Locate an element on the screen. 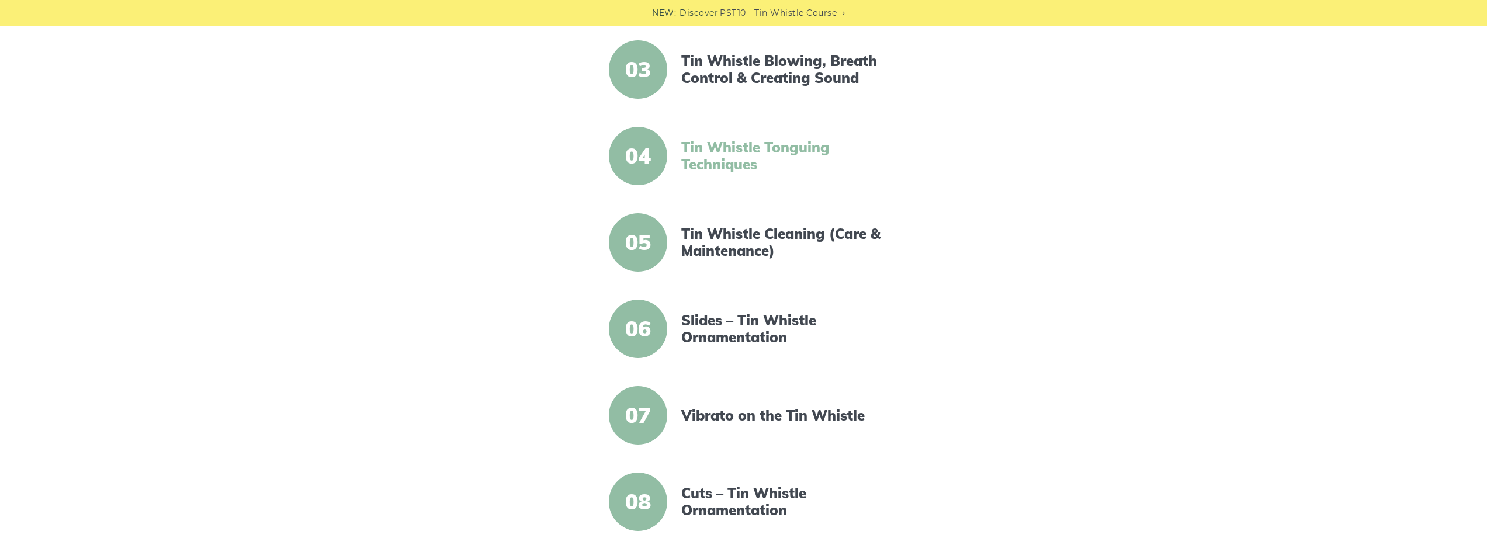 This screenshot has height=552, width=1487. span: 06 is located at coordinates (638, 329).